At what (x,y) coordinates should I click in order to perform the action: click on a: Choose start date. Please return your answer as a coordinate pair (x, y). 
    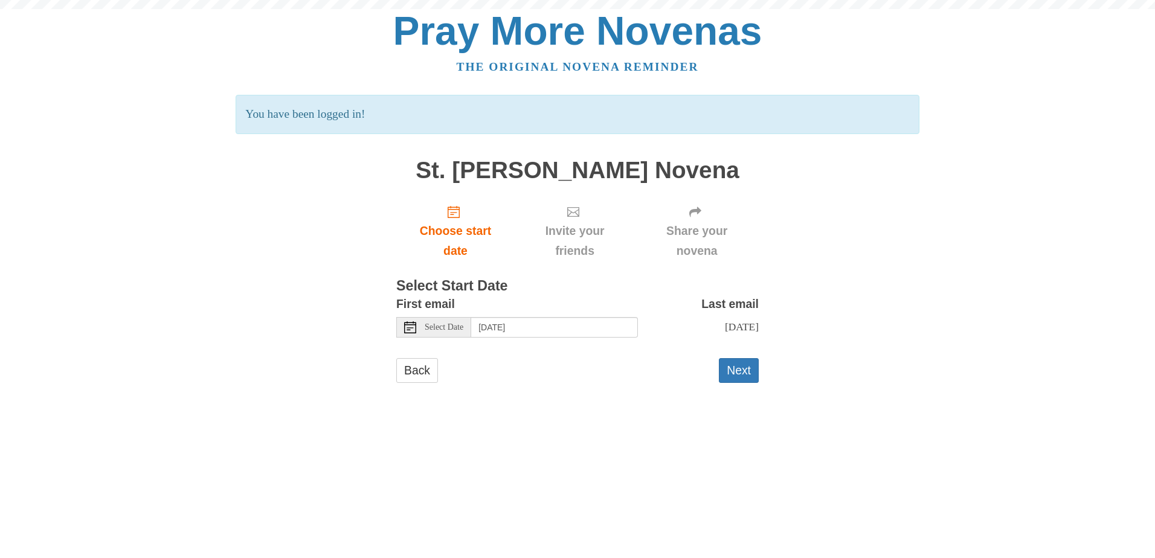
    Looking at the image, I should click on (455, 231).